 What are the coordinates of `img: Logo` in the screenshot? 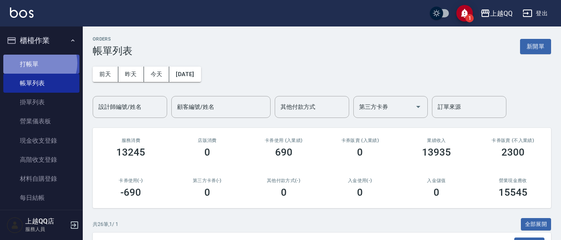 It's located at (22, 12).